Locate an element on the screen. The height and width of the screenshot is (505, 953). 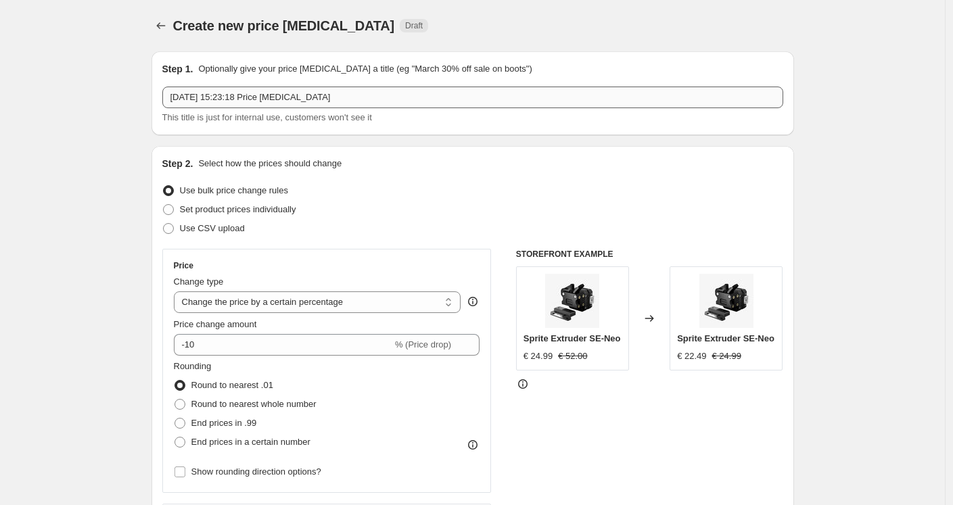
h2: Step 1. is located at coordinates (178, 69).